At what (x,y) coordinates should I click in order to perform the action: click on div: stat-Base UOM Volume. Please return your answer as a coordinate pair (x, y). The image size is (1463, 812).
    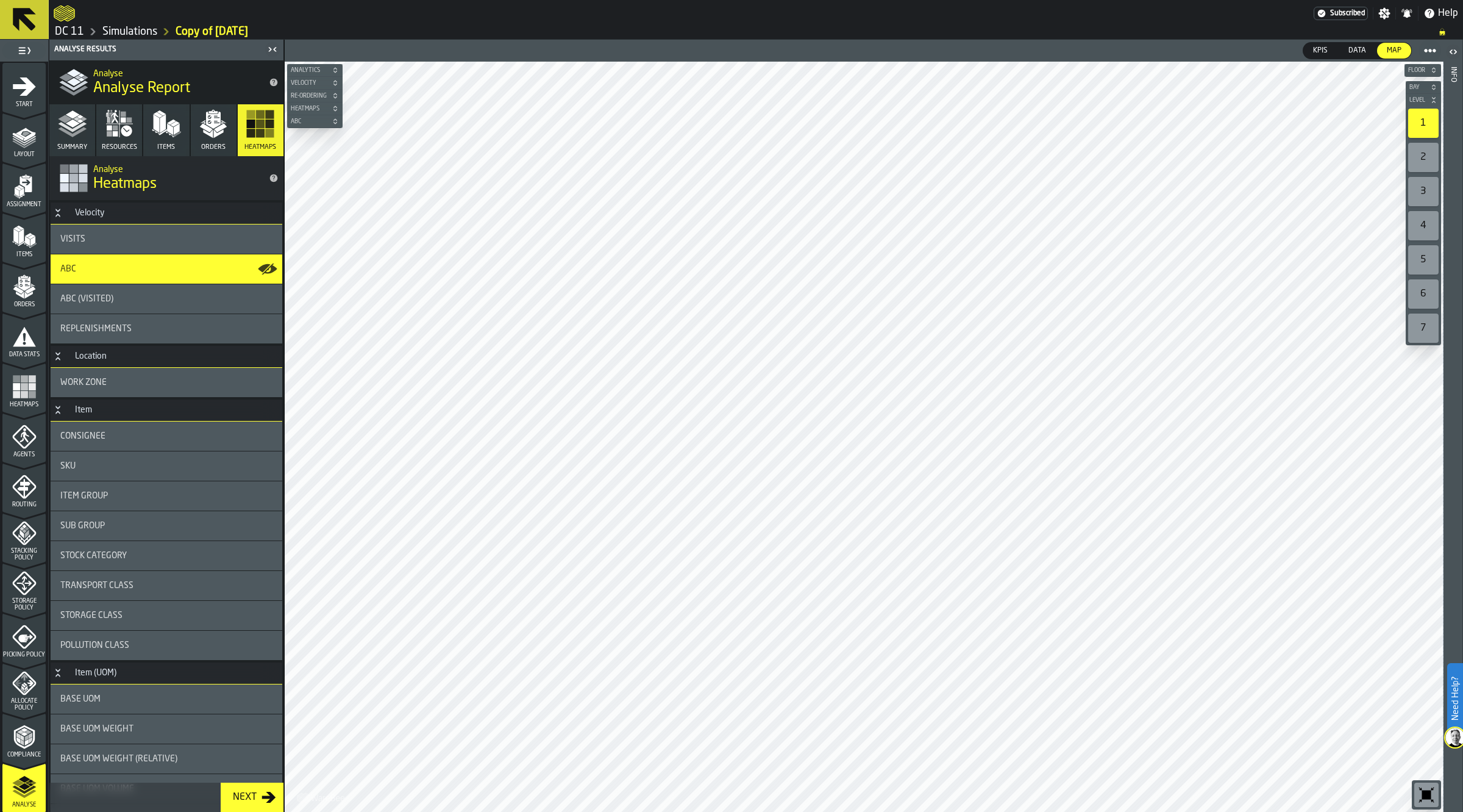
    Looking at the image, I should click on (167, 789).